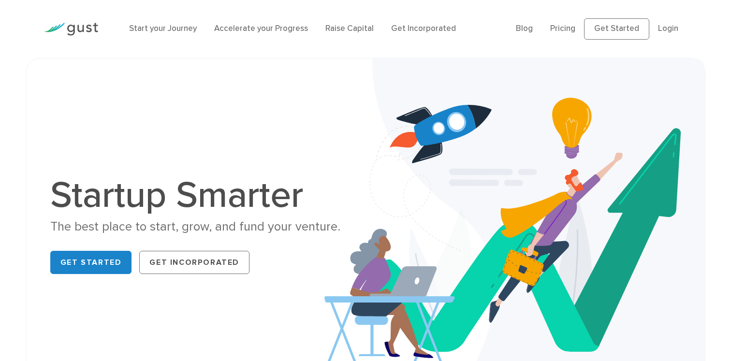 This screenshot has width=731, height=361. Describe the element at coordinates (524, 29) in the screenshot. I see `a: Blog` at that location.